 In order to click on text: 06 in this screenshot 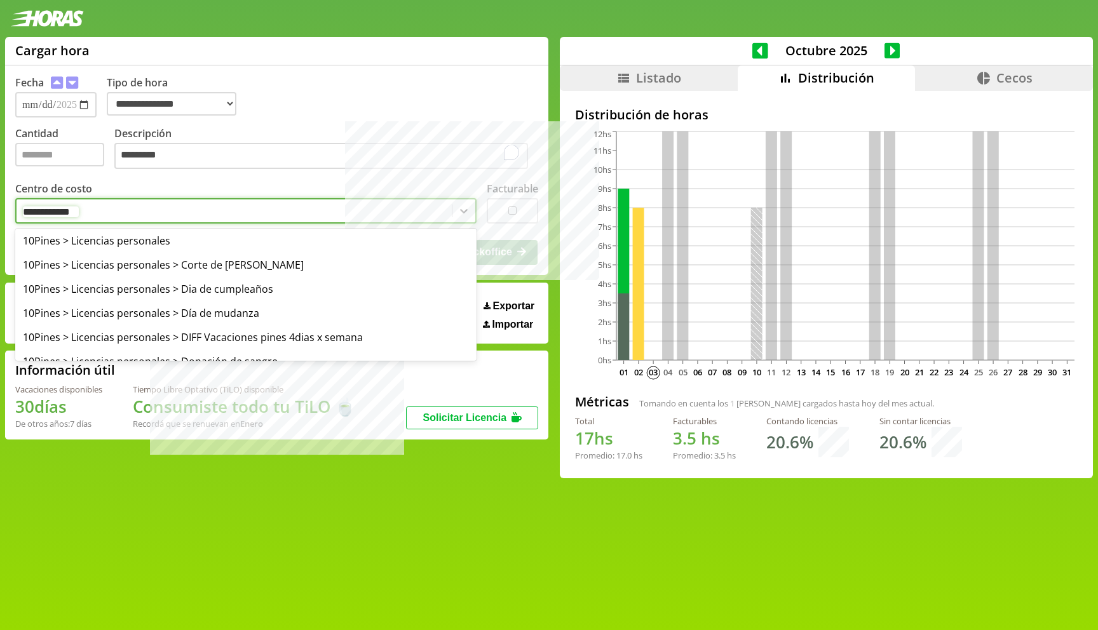, I will do `click(698, 372)`.